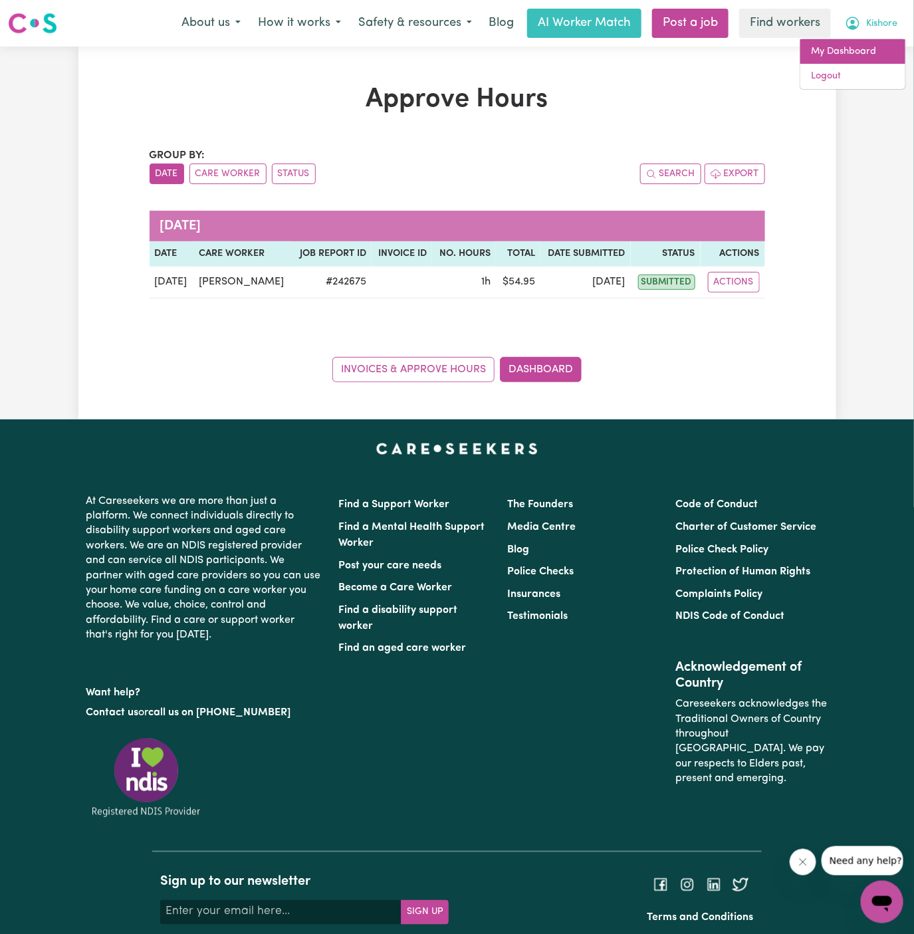 Image resolution: width=914 pixels, height=934 pixels. Describe the element at coordinates (665, 254) in the screenshot. I see `th: Status` at that location.